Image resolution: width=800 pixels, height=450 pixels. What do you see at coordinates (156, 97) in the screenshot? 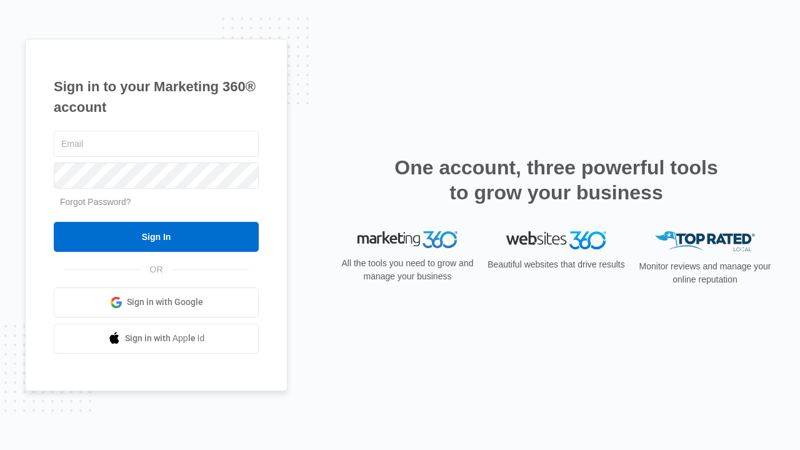
I see `h1: Sign in to your Marketing 360® account` at bounding box center [156, 97].